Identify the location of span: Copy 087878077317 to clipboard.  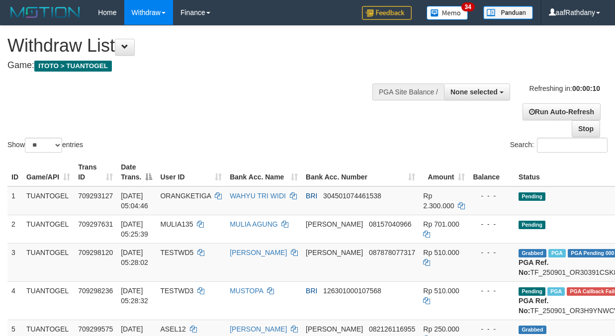
(392, 252).